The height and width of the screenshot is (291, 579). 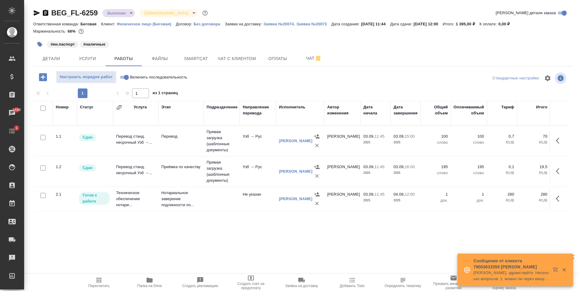 What do you see at coordinates (548, 78) in the screenshot?
I see `span: Настроить таблицу` at bounding box center [548, 78].